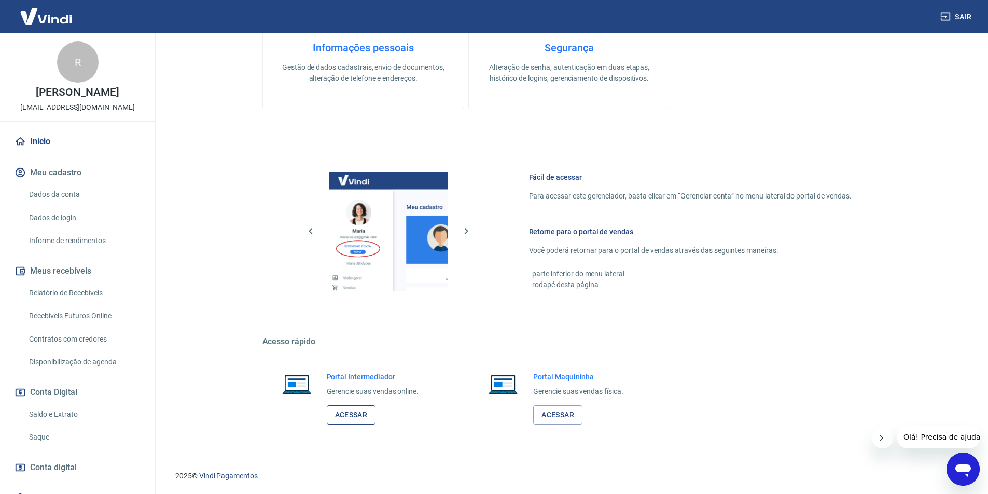 The height and width of the screenshot is (494, 988). What do you see at coordinates (78, 62) in the screenshot?
I see `div: R` at bounding box center [78, 62].